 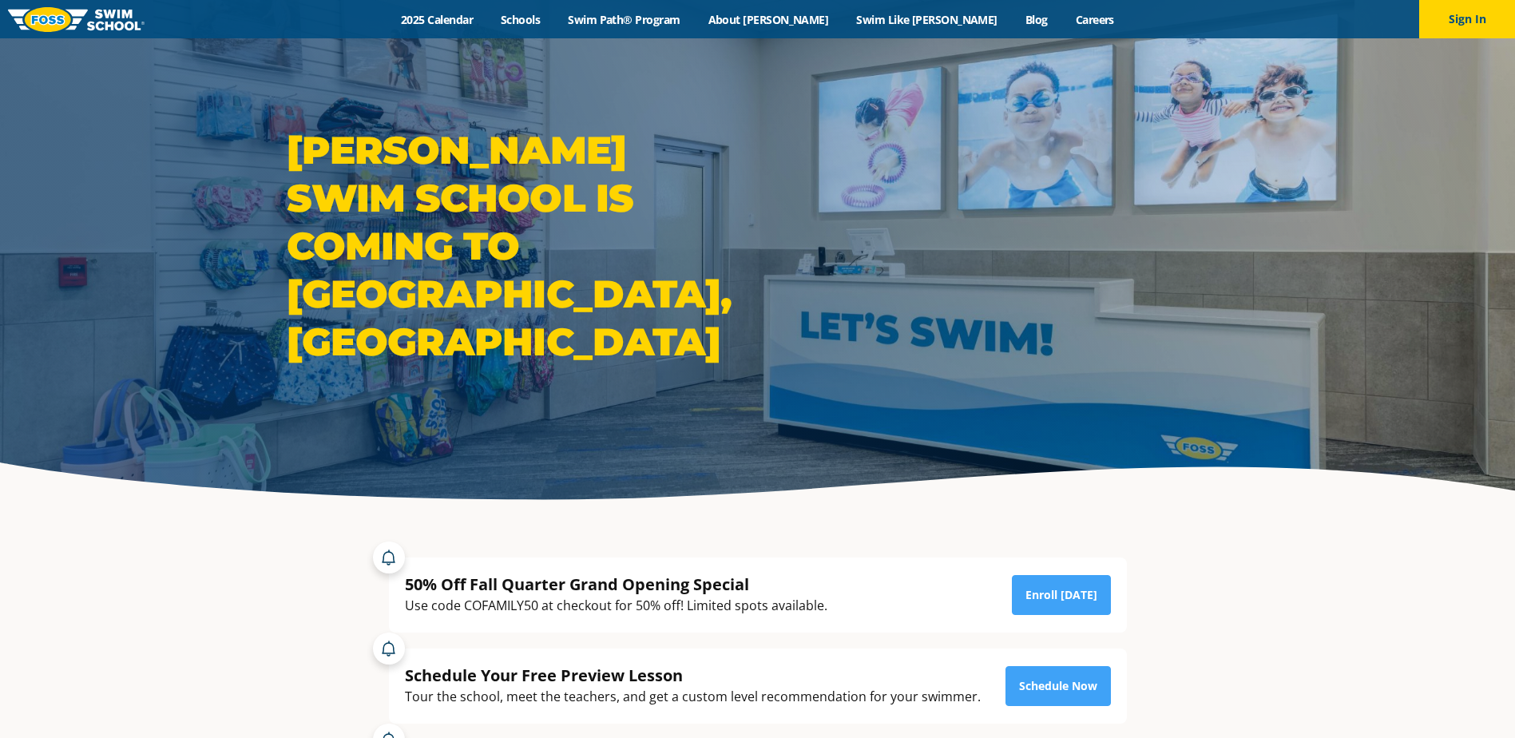 What do you see at coordinates (616, 584) in the screenshot?
I see `div: 50% Off Fall Quarter Grand Opening Special` at bounding box center [616, 584].